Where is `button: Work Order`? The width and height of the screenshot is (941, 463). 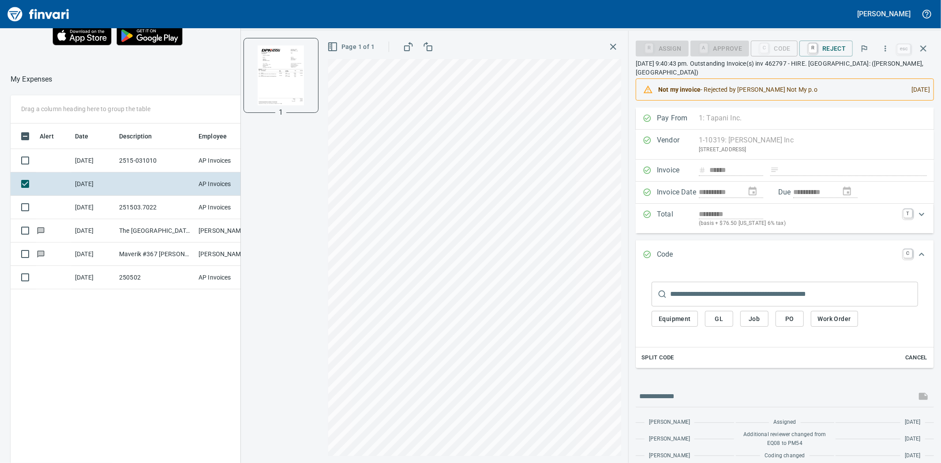 button: Work Order is located at coordinates (834, 319).